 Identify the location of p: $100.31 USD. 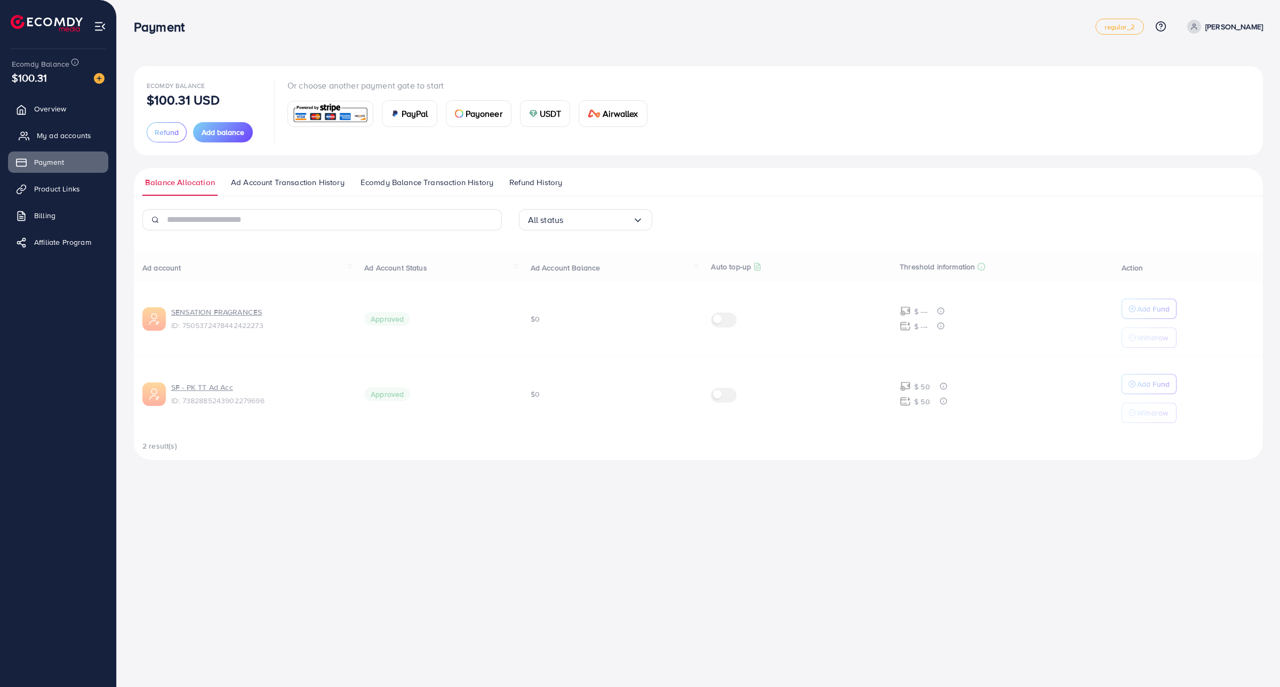
(183, 100).